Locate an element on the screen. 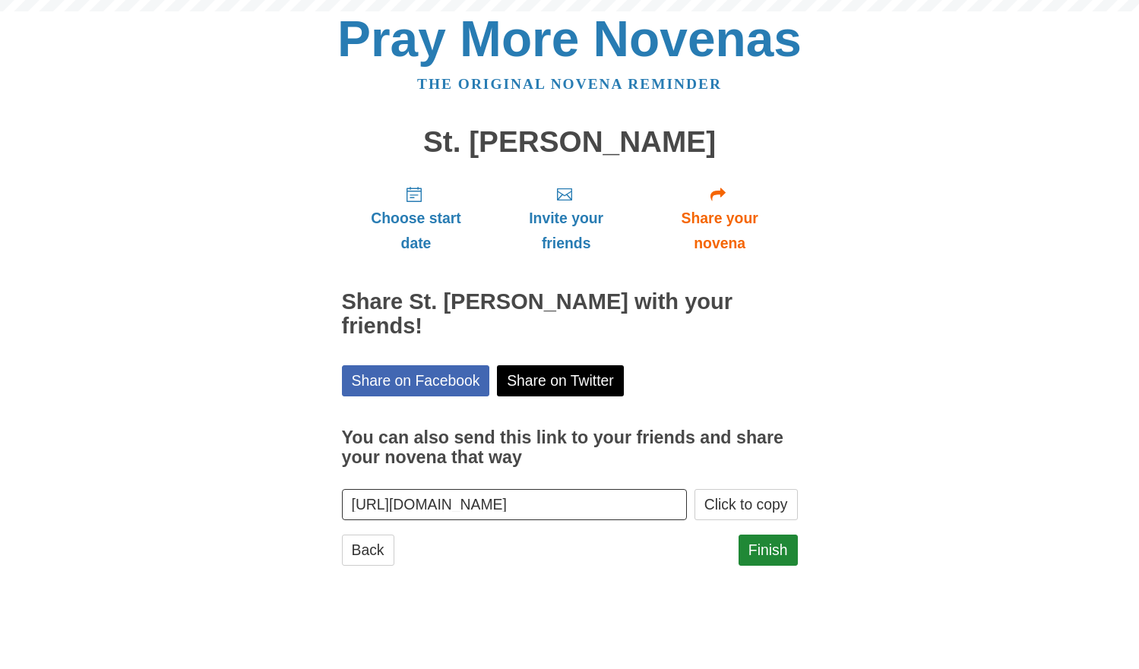 The image size is (1139, 669). span: Invite your friends is located at coordinates (565, 231).